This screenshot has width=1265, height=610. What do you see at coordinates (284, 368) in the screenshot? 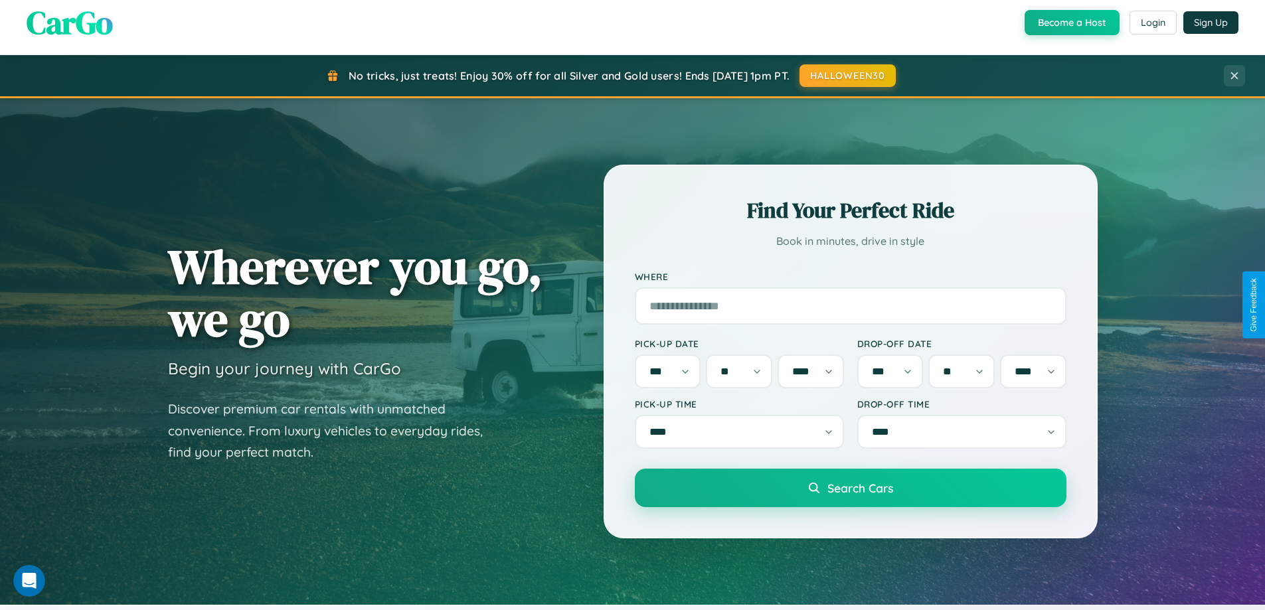
I see `h3: Begin your journey with CarGo` at bounding box center [284, 368].